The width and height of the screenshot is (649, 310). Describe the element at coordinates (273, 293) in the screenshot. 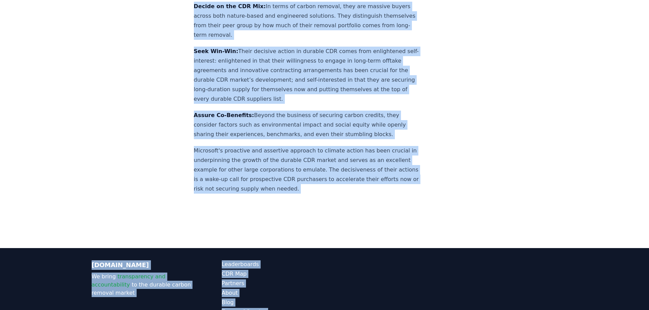

I see `a: About` at that location.